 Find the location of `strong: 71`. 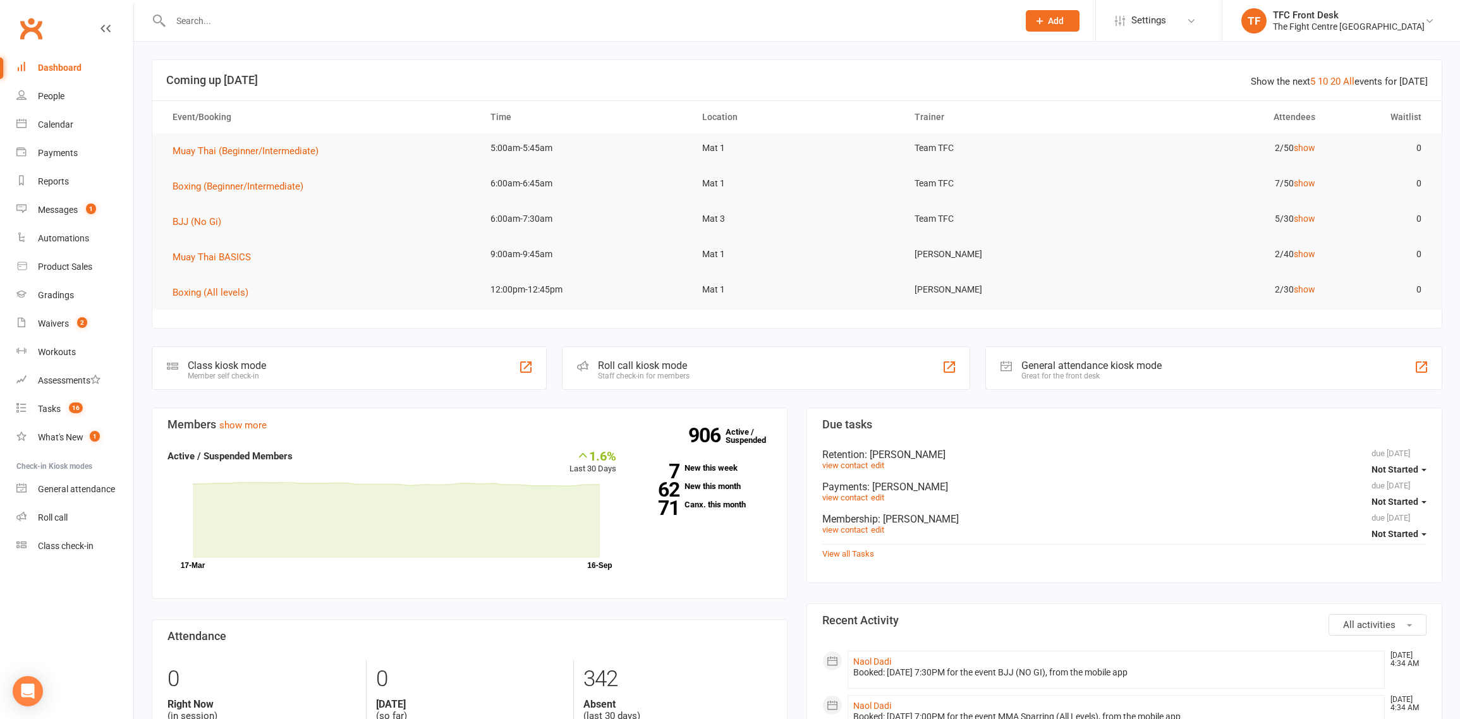

strong: 71 is located at coordinates (657, 508).